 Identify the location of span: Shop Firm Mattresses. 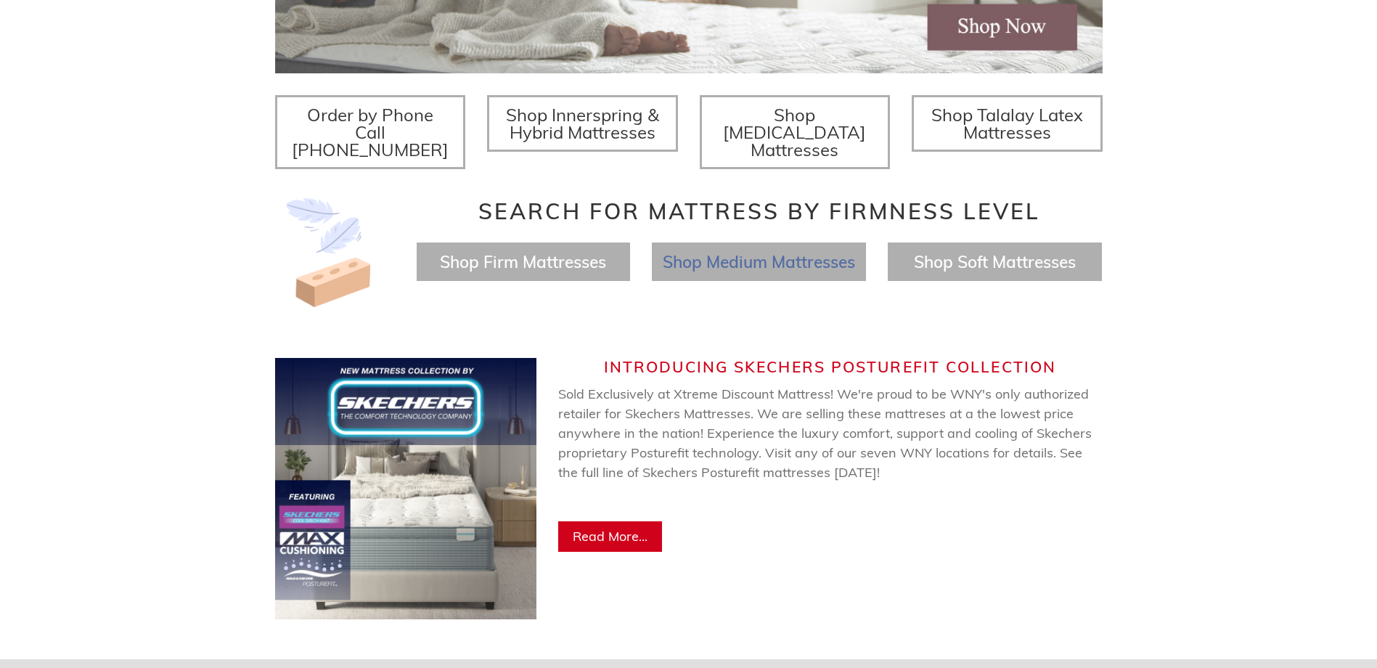
(523, 261).